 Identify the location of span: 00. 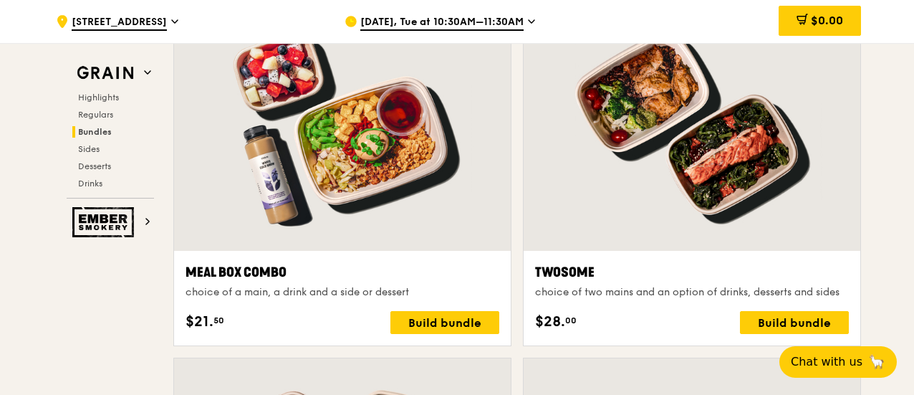
(571, 320).